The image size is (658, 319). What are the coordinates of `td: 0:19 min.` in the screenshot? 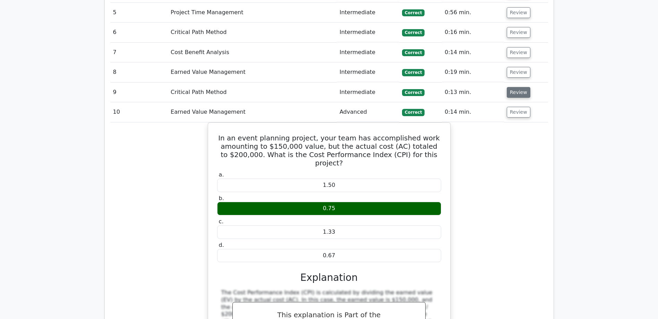 It's located at (473, 72).